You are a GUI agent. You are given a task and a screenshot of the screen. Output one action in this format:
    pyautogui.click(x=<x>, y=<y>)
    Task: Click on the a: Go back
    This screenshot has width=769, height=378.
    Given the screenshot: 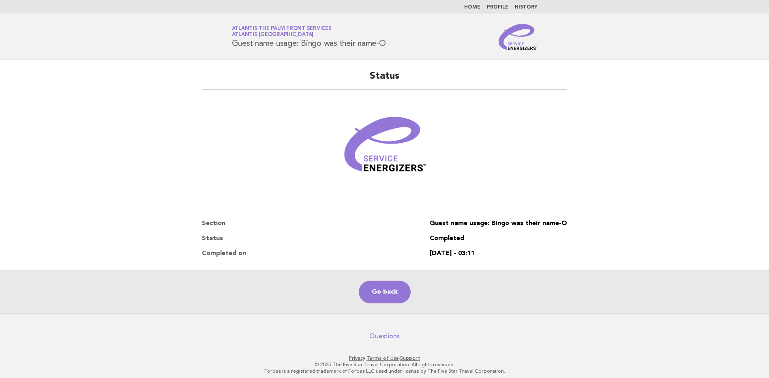 What is the action you would take?
    pyautogui.click(x=385, y=292)
    